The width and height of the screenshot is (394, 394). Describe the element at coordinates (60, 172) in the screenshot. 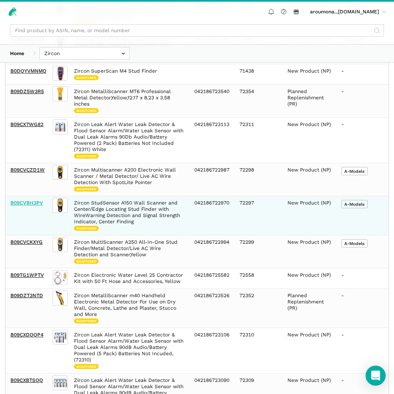

I see `img: Zircon Multiscanner A200 Electronic Wall Scanner / Metal Detector/ Live AC Wire Detection With Sp...` at that location.